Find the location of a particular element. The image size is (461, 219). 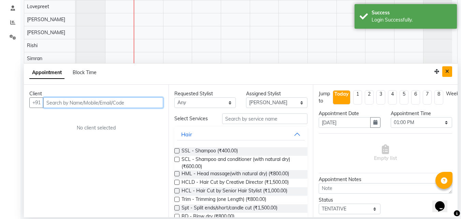

span: HCLD - Hair Cut by Creative Director (₹1,500.00) is located at coordinates (235, 182).